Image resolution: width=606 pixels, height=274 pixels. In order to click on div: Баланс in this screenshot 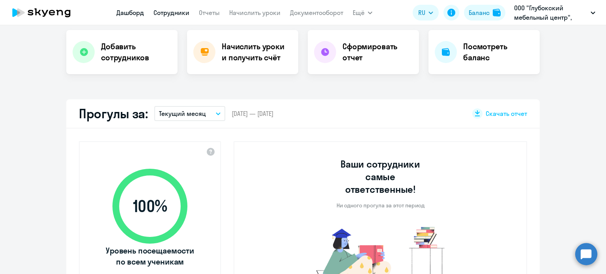, I will do `click(479, 13)`.